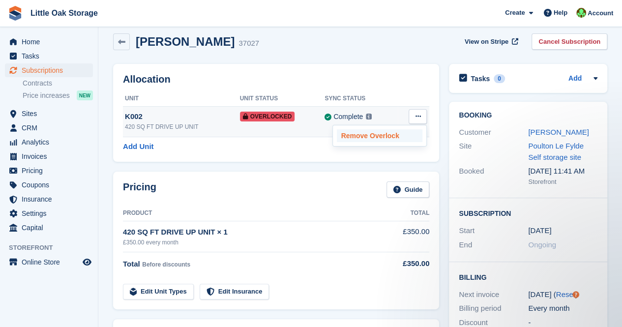  I want to click on a: Guide, so click(408, 189).